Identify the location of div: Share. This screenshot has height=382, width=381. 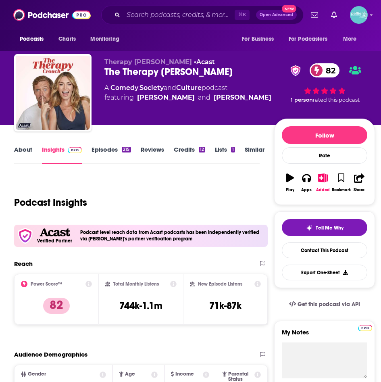
(359, 190).